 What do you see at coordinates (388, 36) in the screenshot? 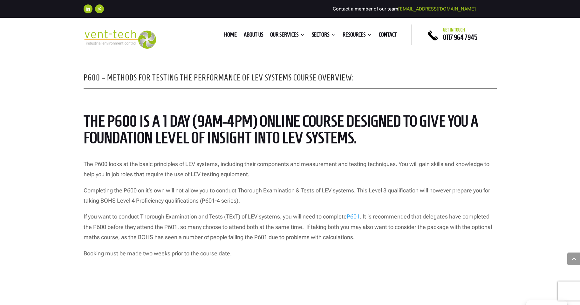
I see `a: Contact` at bounding box center [388, 36].